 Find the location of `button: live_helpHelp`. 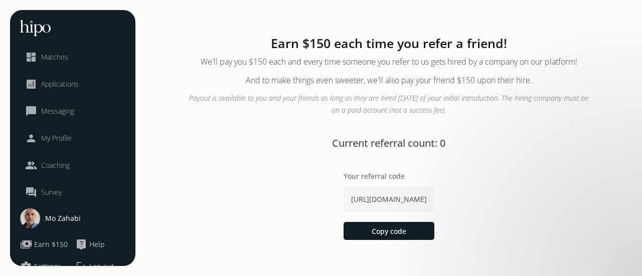

button: live_helpHelp is located at coordinates (90, 245).